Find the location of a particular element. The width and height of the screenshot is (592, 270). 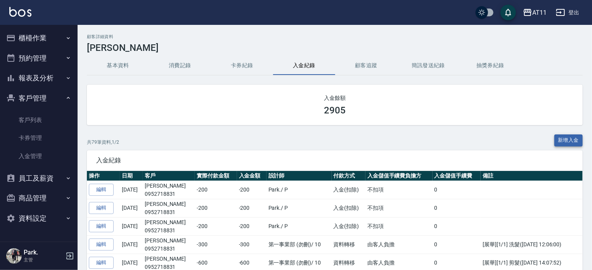

button: save is located at coordinates (508, 12).